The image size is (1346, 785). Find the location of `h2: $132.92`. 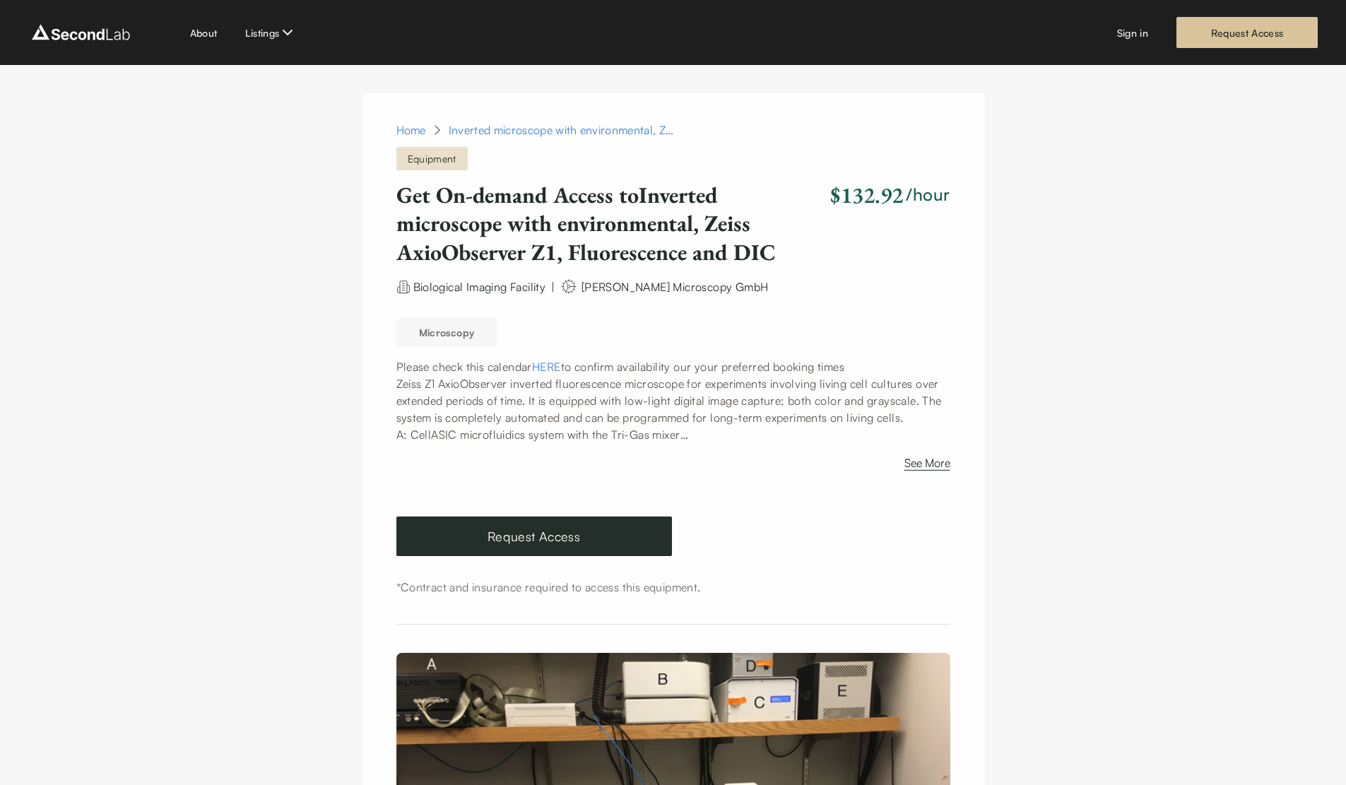

h2: $132.92 is located at coordinates (866, 195).